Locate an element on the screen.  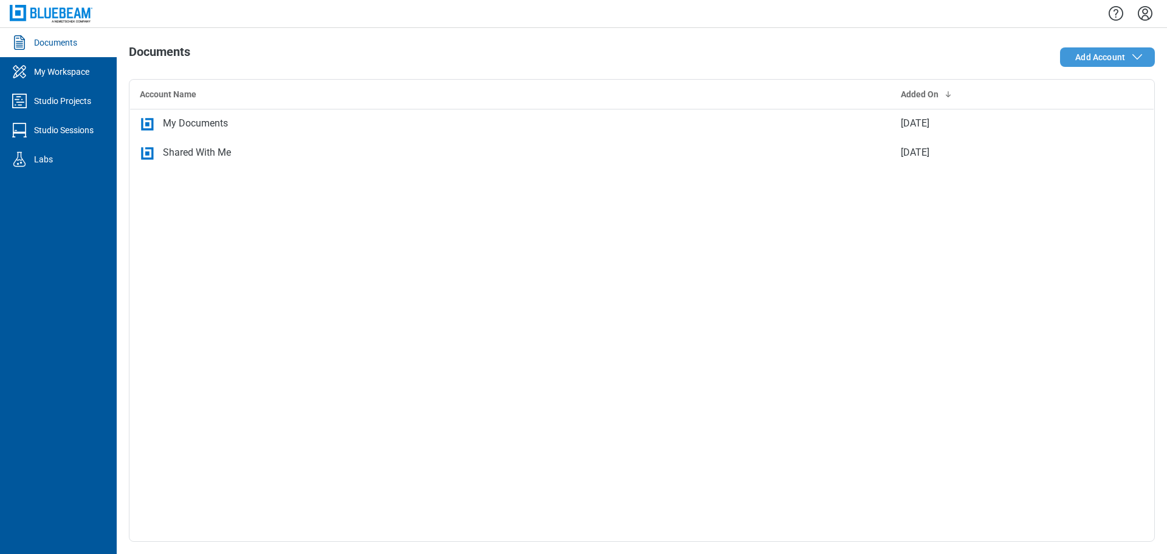
div: Shared With Me is located at coordinates (197, 153).